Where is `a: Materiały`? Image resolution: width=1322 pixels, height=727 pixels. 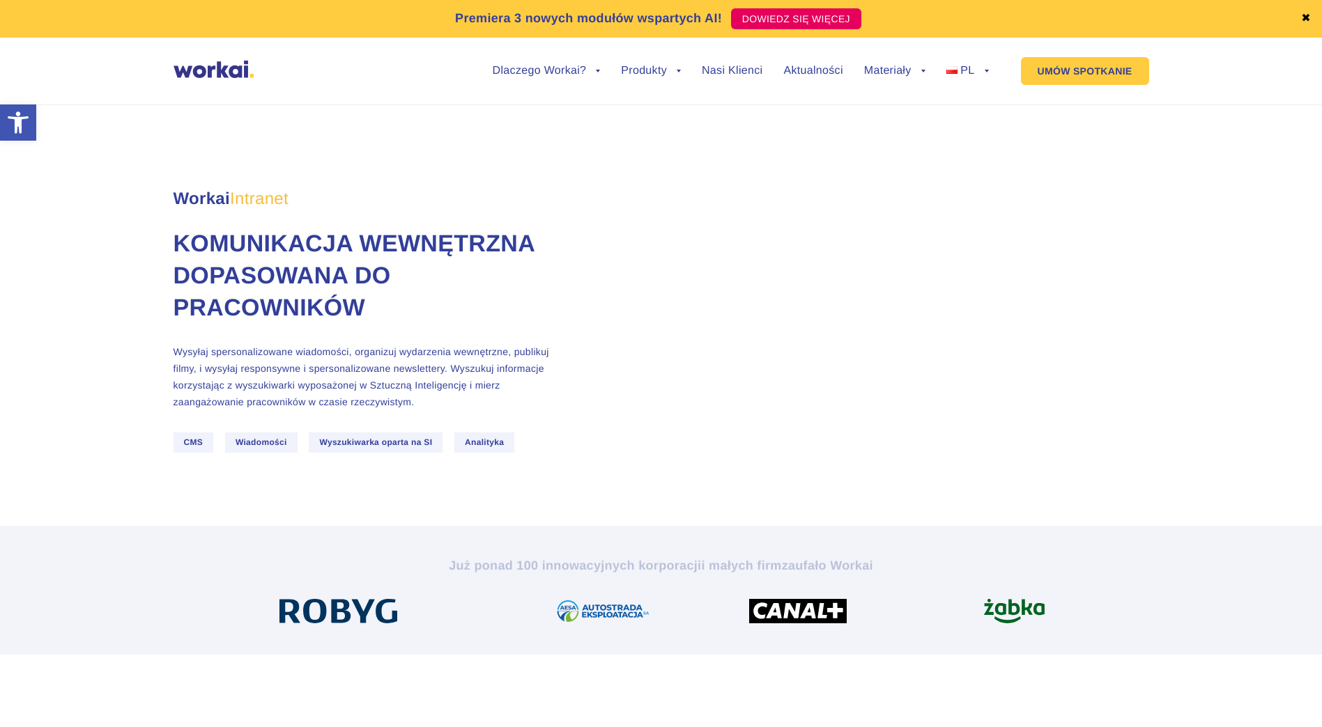
a: Materiały is located at coordinates (895, 71).